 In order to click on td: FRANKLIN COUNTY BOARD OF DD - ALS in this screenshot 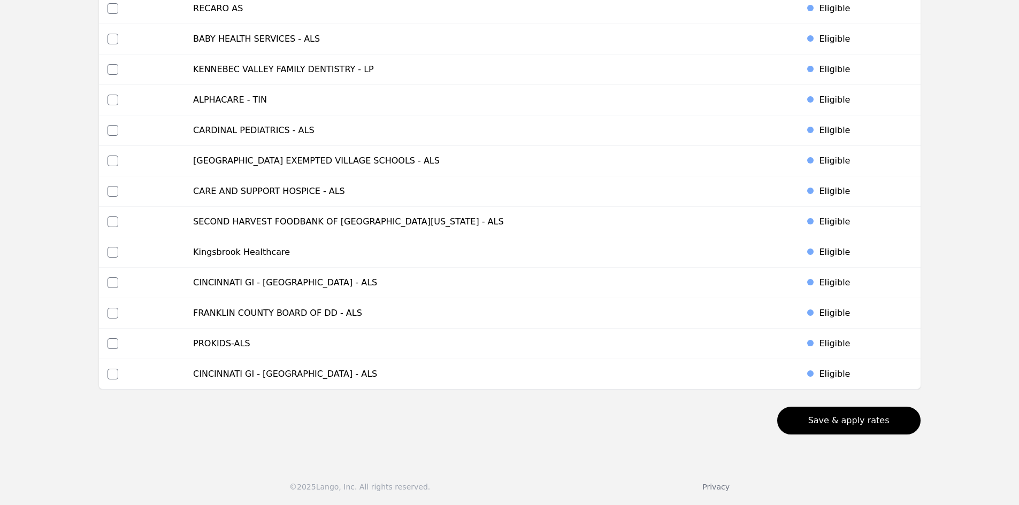, I will do `click(489, 313)`.